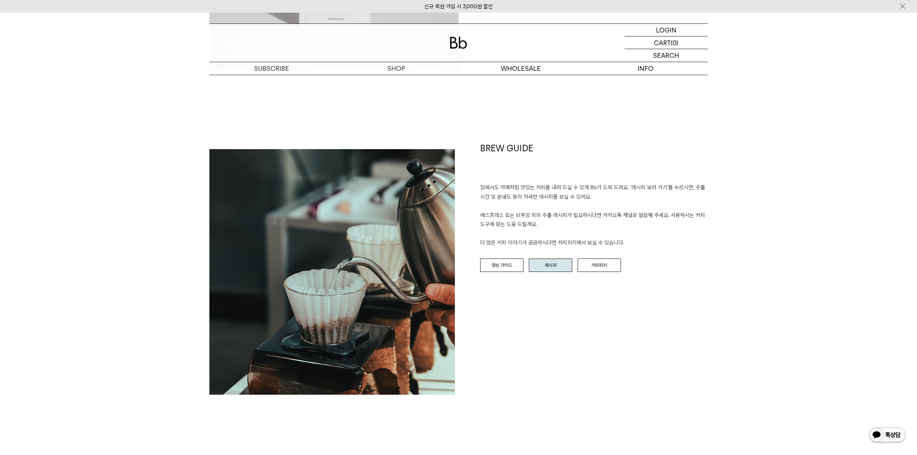 Image resolution: width=917 pixels, height=455 pixels. Describe the element at coordinates (458, 43) in the screenshot. I see `img: 로고` at that location.